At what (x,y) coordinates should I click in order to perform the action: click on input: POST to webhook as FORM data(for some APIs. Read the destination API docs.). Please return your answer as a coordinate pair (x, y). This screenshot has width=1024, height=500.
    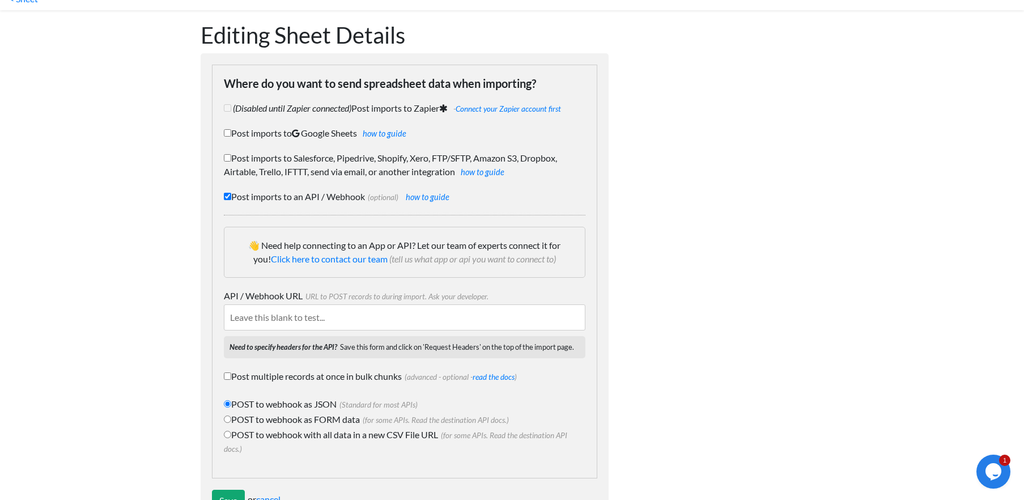
    Looking at the image, I should click on (227, 419).